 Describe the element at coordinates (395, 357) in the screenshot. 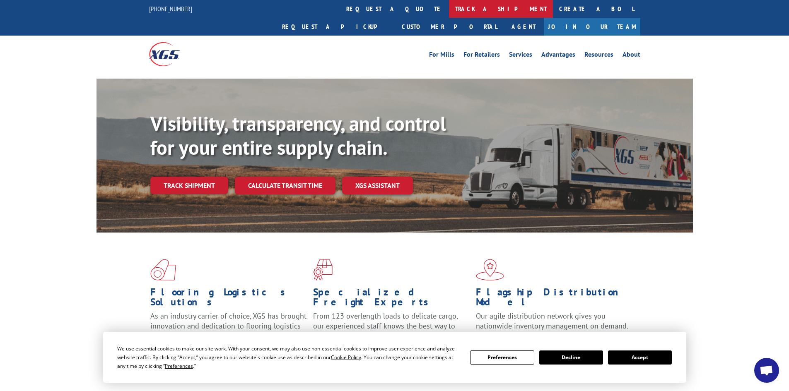

I see `div: Cookie Consent Prompt` at that location.